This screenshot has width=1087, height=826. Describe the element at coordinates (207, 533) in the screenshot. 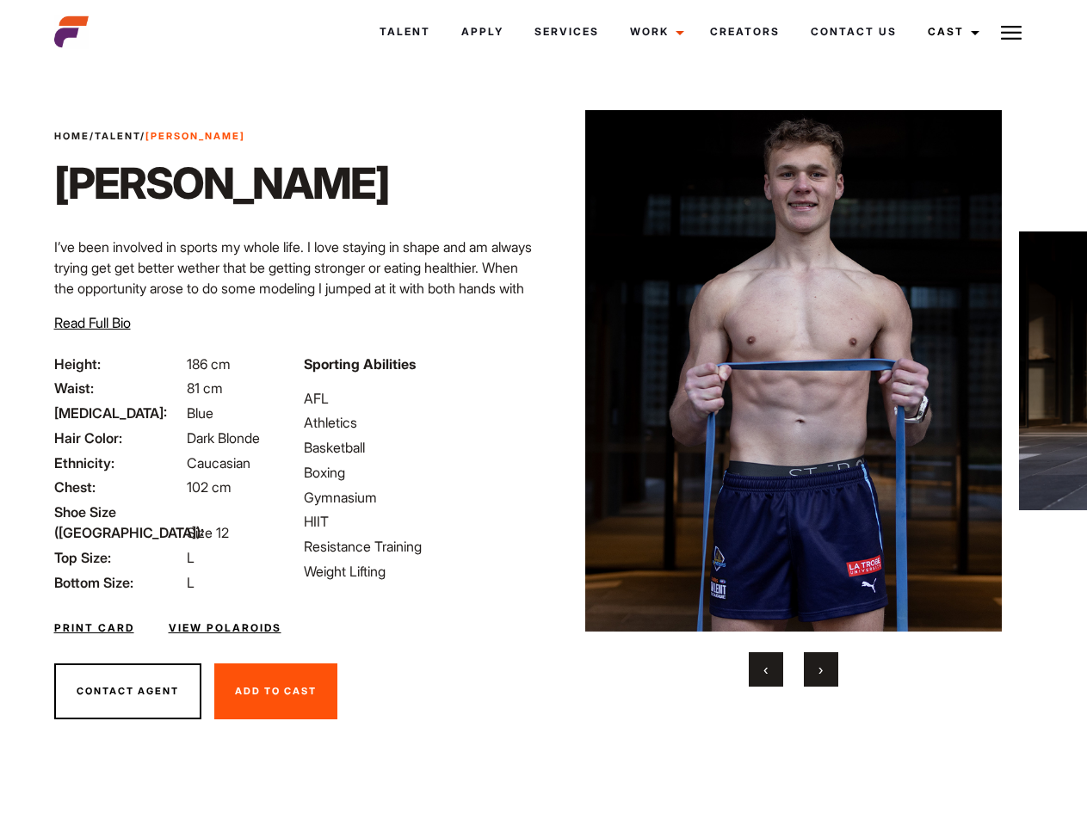

I see `span: Size 12` at that location.